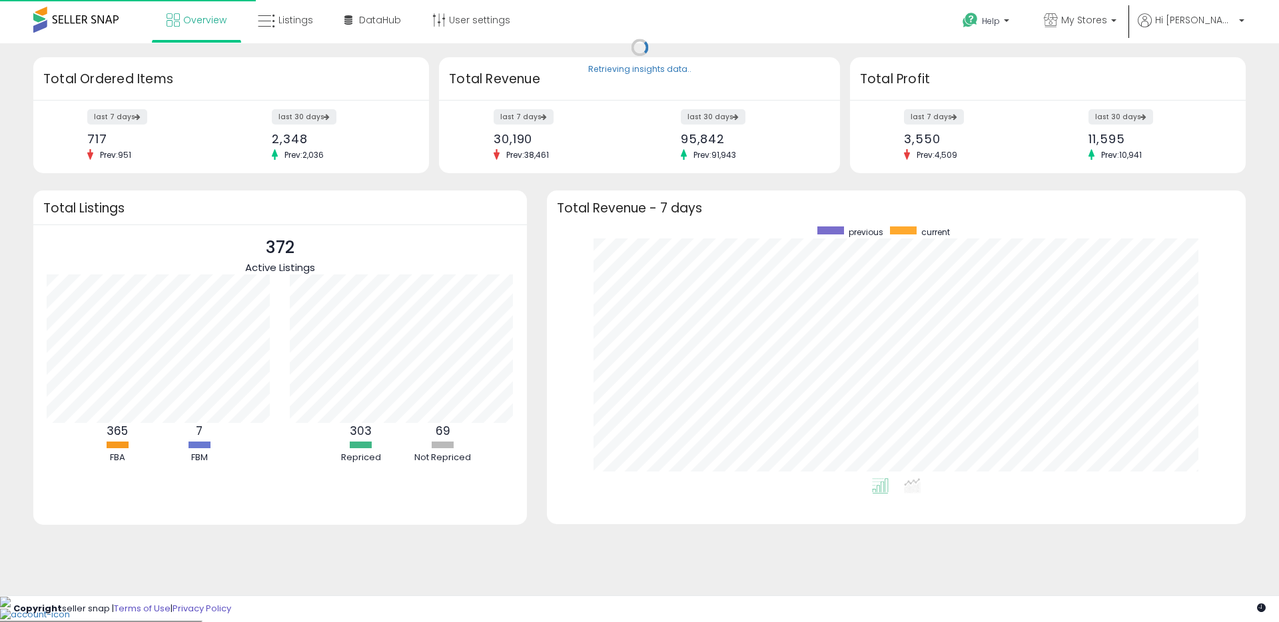  I want to click on div: FBM, so click(199, 458).